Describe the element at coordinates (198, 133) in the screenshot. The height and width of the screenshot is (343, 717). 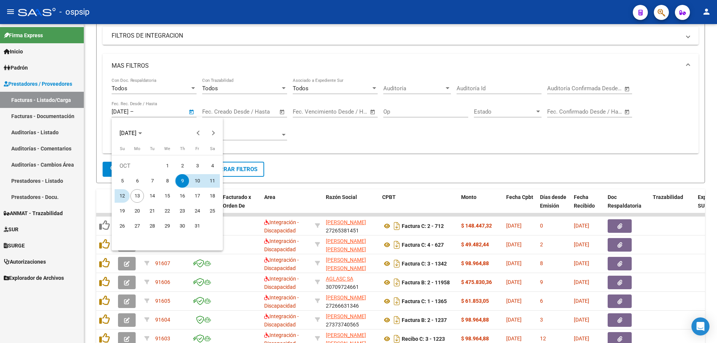
I see `button: Previous month` at that location.